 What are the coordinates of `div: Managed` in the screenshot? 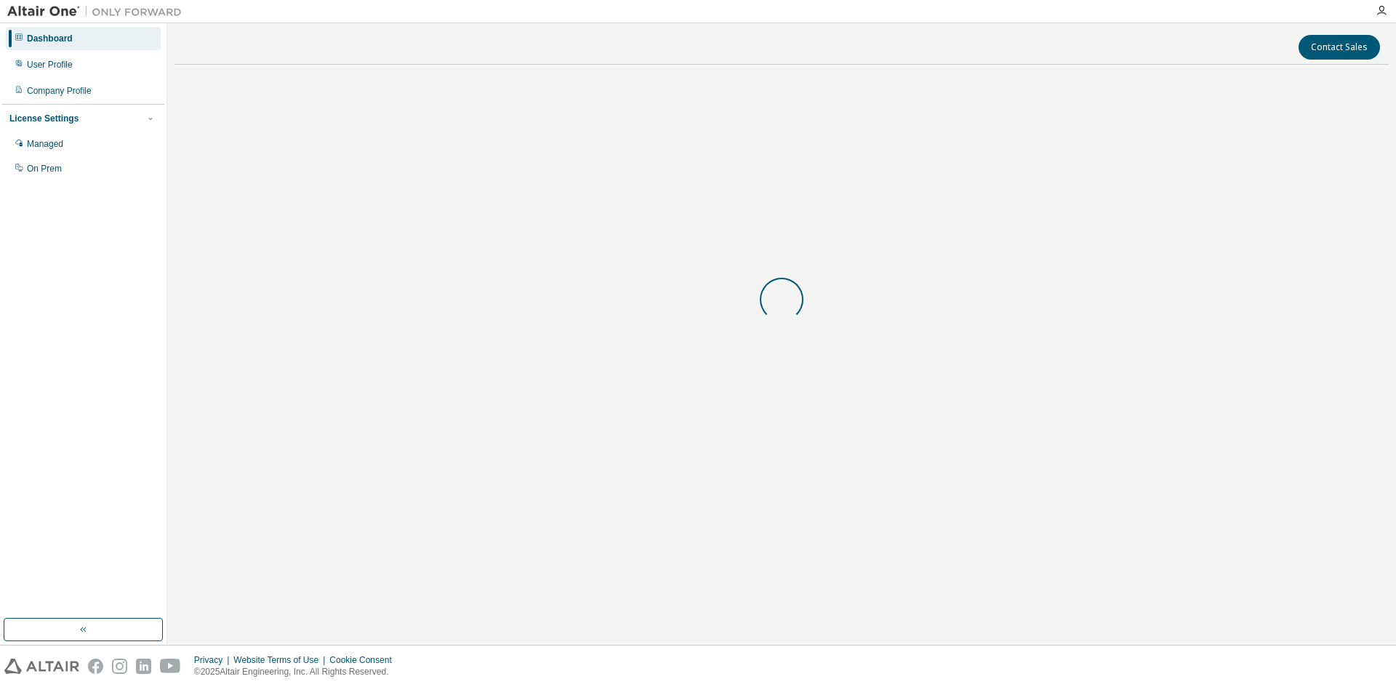 It's located at (45, 144).